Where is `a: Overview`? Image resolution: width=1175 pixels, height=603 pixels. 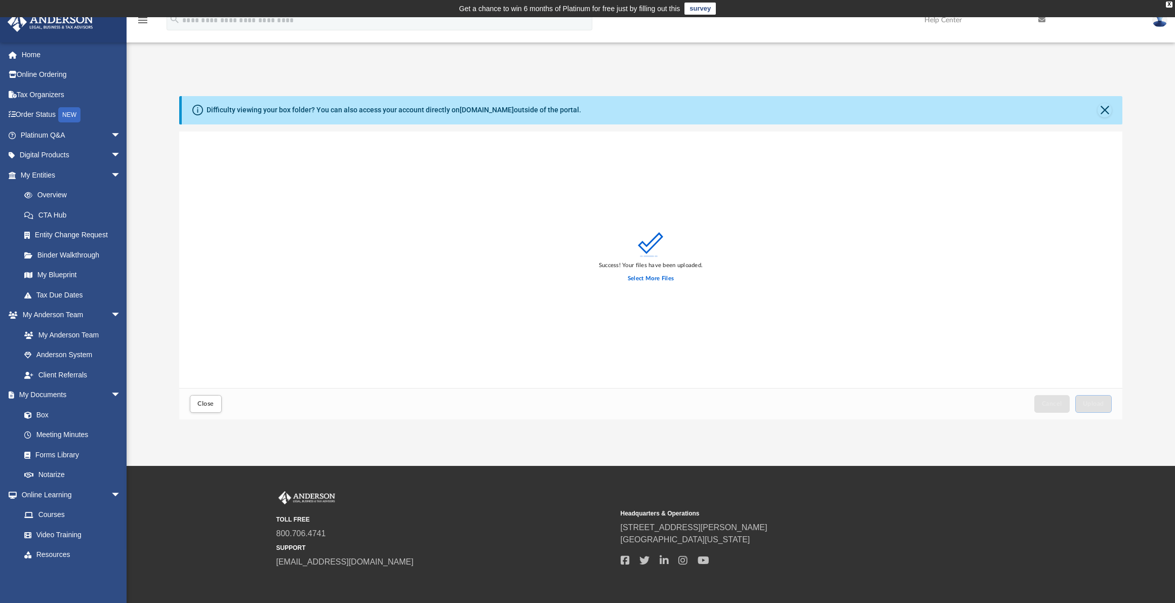
a: Overview is located at coordinates (75, 195).